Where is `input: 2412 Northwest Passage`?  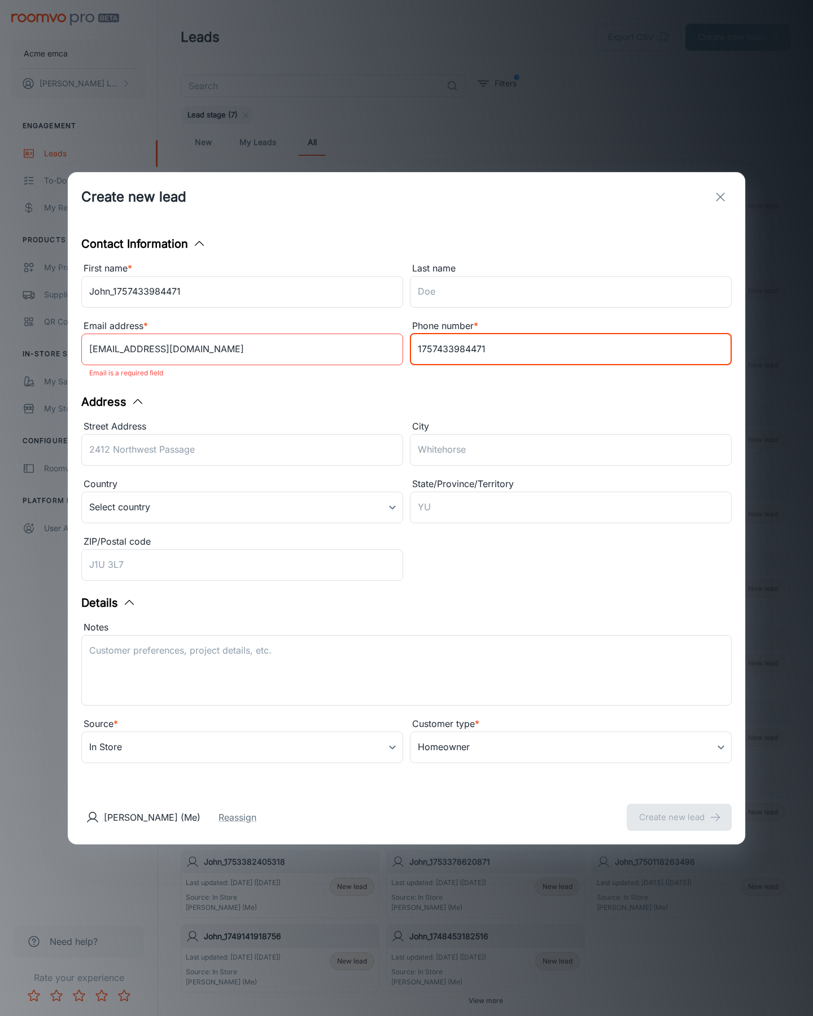
input: 2412 Northwest Passage is located at coordinates (242, 450).